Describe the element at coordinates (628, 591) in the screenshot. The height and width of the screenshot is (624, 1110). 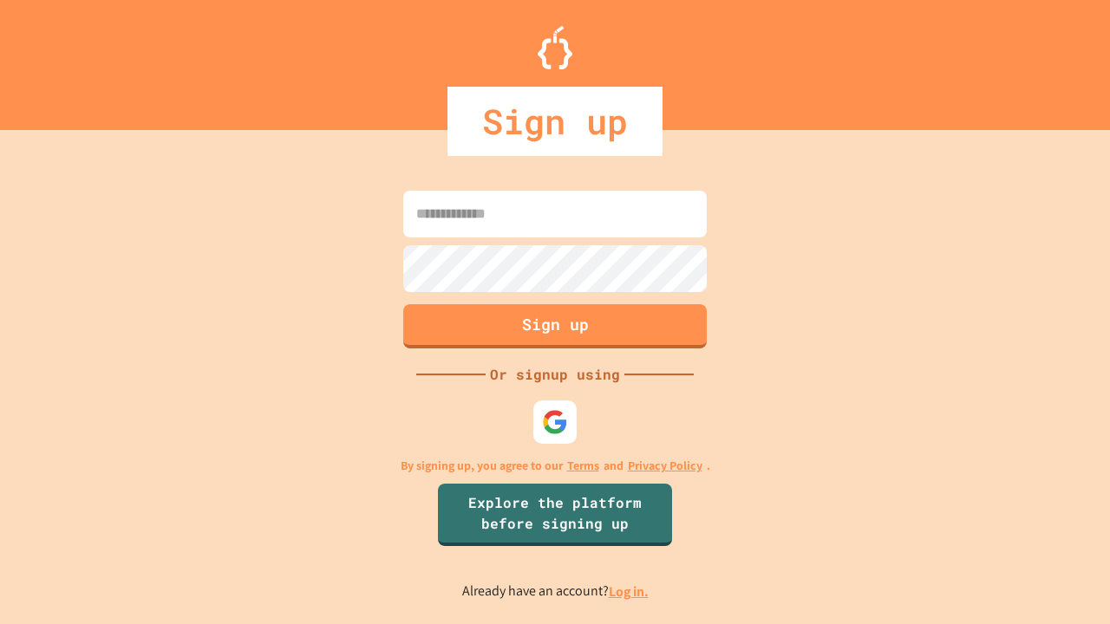
I see `a: Log in.` at that location.